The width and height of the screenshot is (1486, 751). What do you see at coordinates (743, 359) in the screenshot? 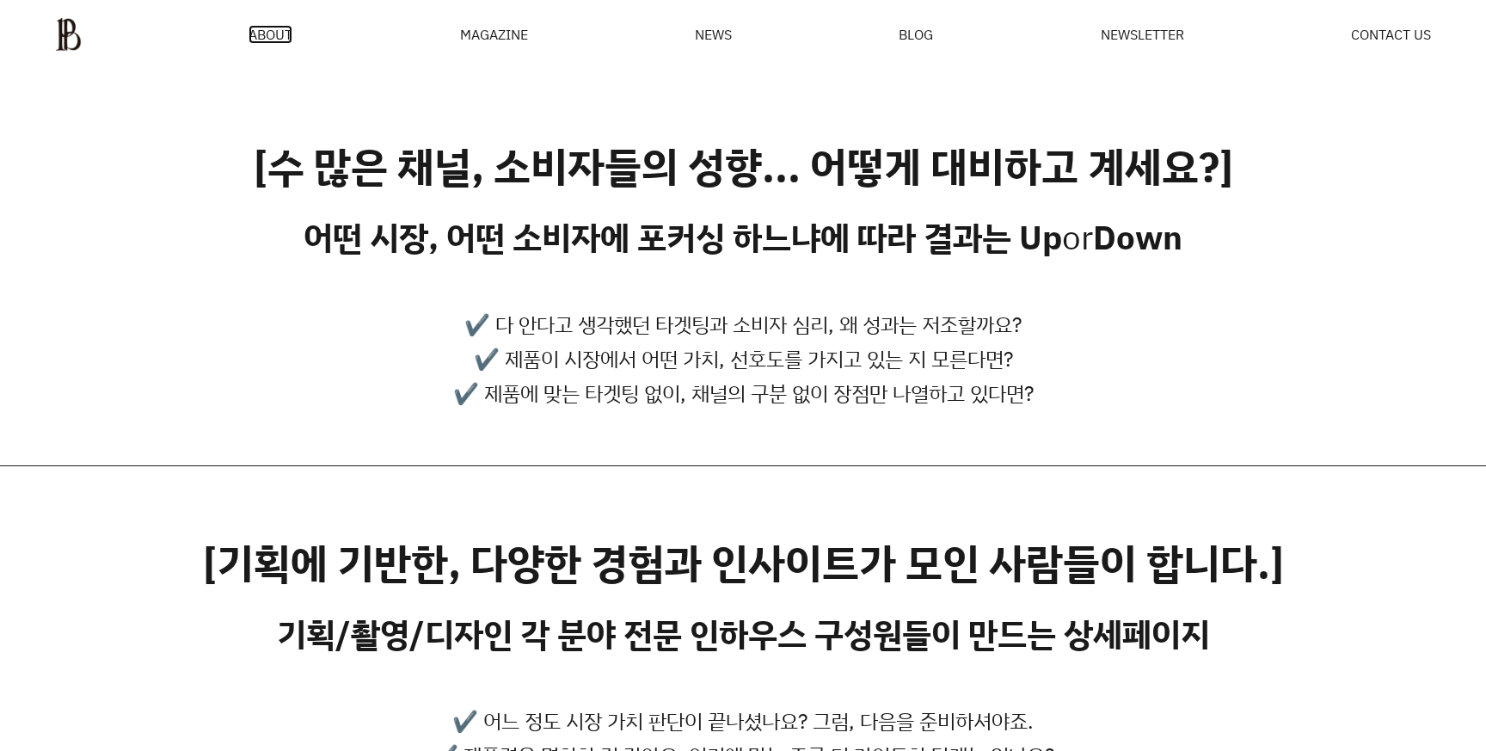
I see `p: ✔️ 다 안다고 생각했던 타겟팅과 소비자 심리, 왜 성과는 저조할까요? ✔️ 제품이 시장에서 어떤 가치, 선호도를 가지고 있는 지 모른다면? ✔️ 제품에 맞는 타겟팅 없이, ...` at bounding box center [743, 359].